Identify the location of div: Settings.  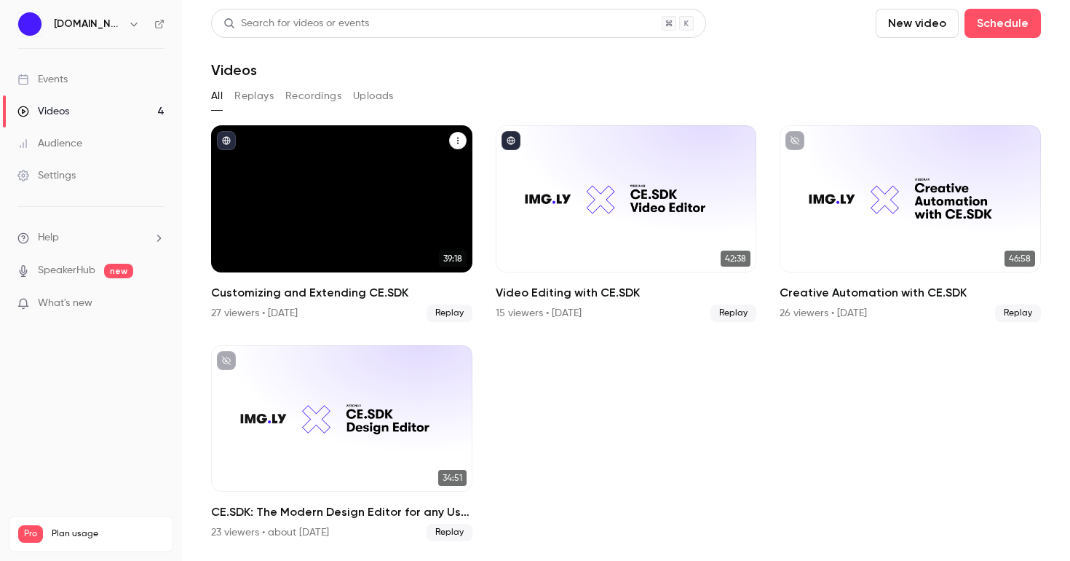
(47, 175).